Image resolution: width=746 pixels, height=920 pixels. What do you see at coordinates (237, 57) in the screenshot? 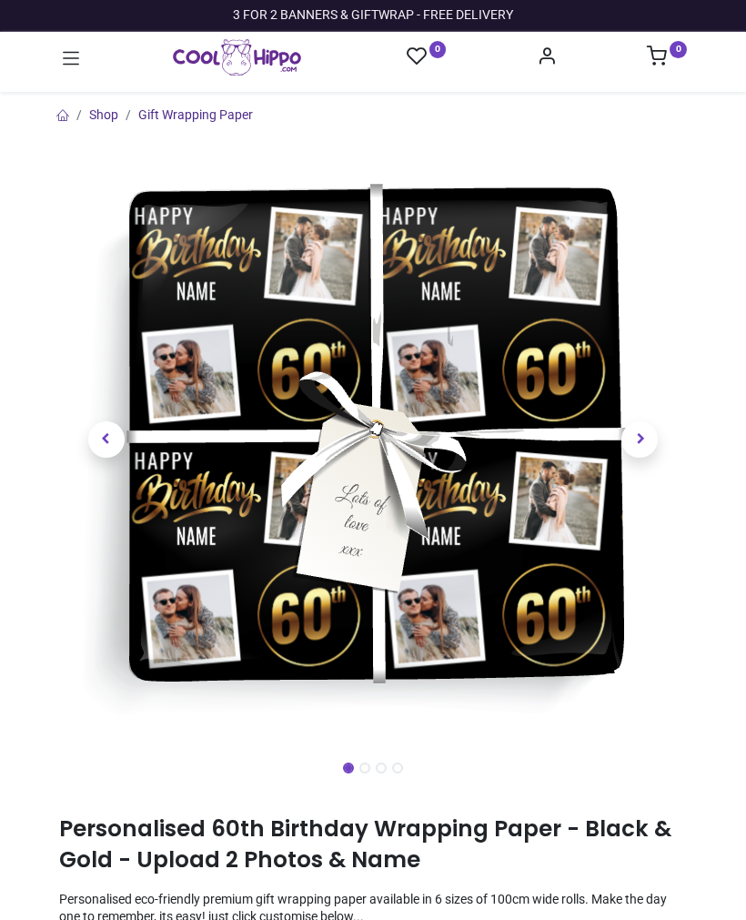
I see `img: Cool Hippo` at bounding box center [237, 57].